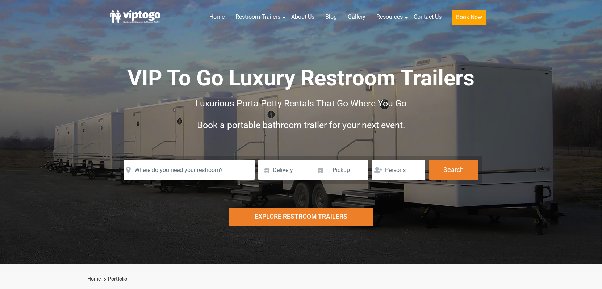 Image resolution: width=602 pixels, height=289 pixels. I want to click on div: Explore Restroom Trailers, so click(301, 216).